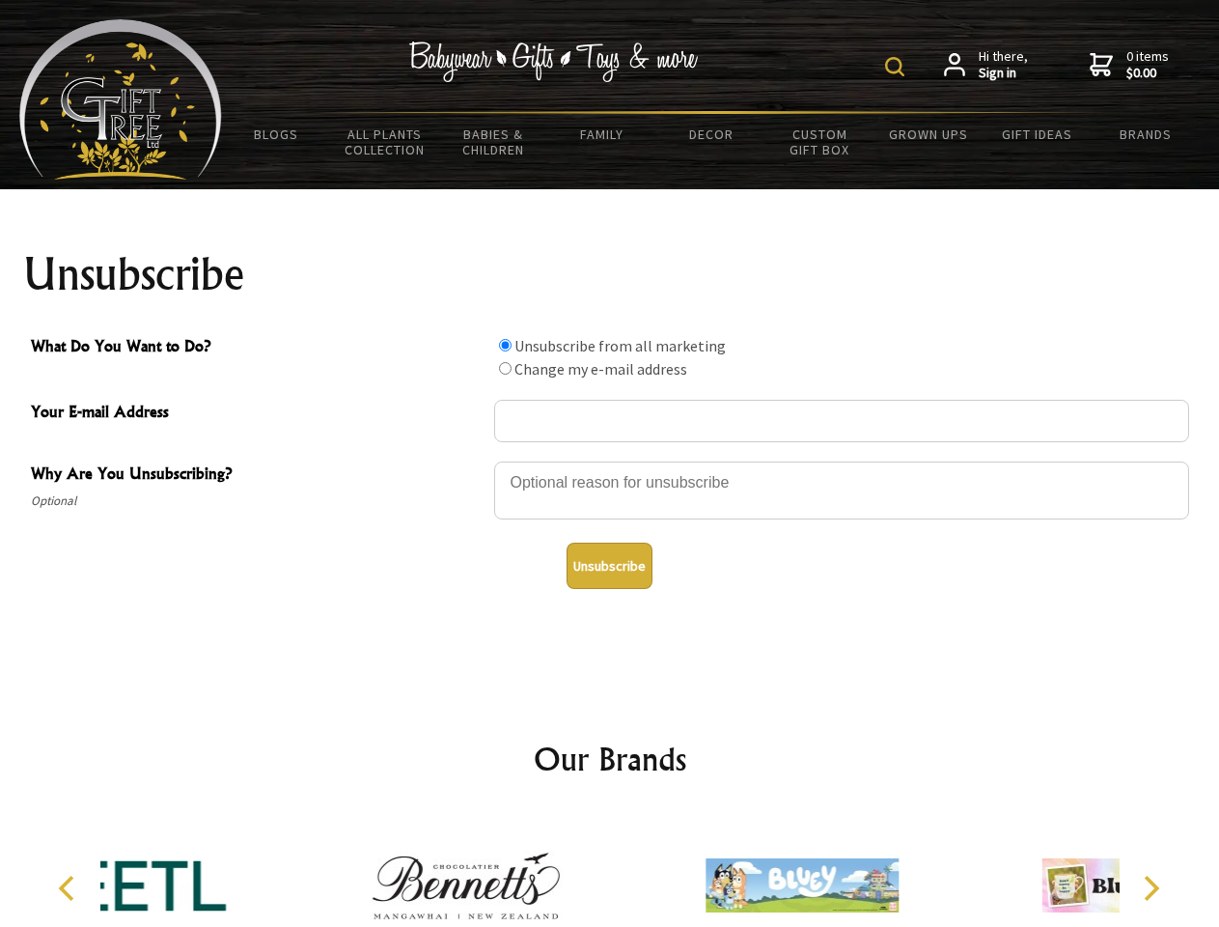  I want to click on button: Unsubscribe, so click(609, 566).